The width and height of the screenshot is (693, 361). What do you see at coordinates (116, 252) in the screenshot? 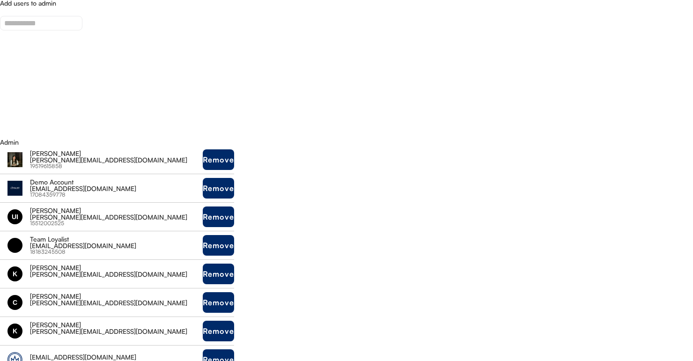
I see `div: 18183245508` at bounding box center [116, 252].